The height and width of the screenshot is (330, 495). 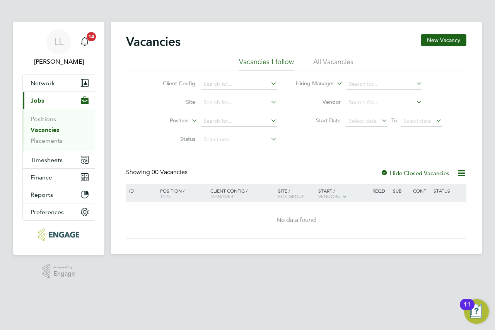 What do you see at coordinates (59, 195) in the screenshot?
I see `button: Reports` at bounding box center [59, 195].